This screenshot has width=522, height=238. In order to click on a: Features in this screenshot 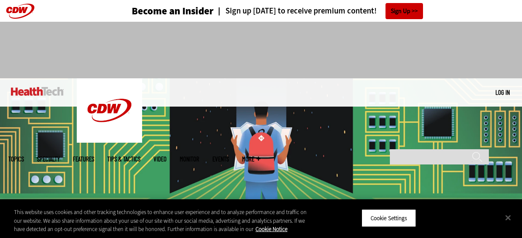, I will do `click(83, 159)`.